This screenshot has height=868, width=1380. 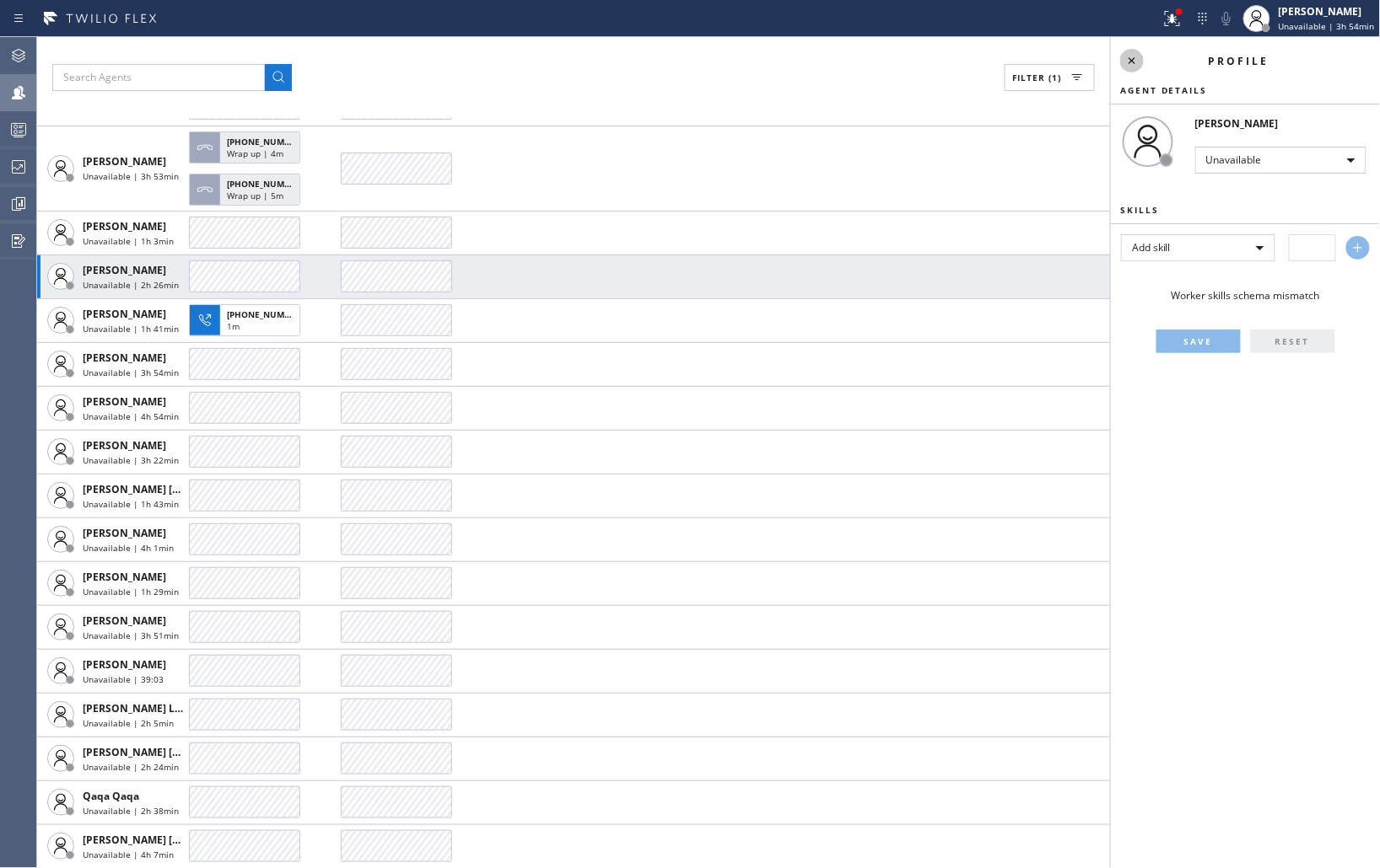 What do you see at coordinates (1293, 341) in the screenshot?
I see `button: RESET` at bounding box center [1293, 341].